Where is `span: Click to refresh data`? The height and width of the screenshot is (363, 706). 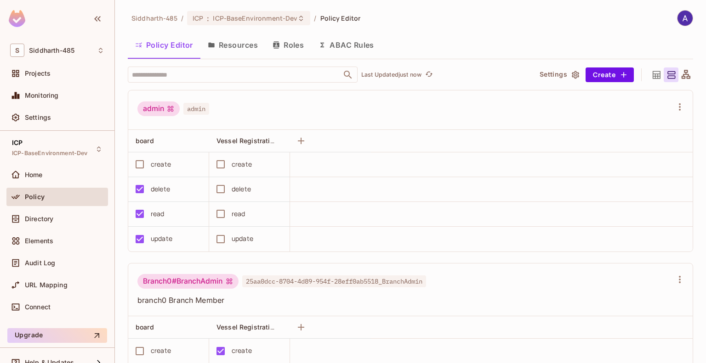 span: Click to refresh data is located at coordinates (428, 75).